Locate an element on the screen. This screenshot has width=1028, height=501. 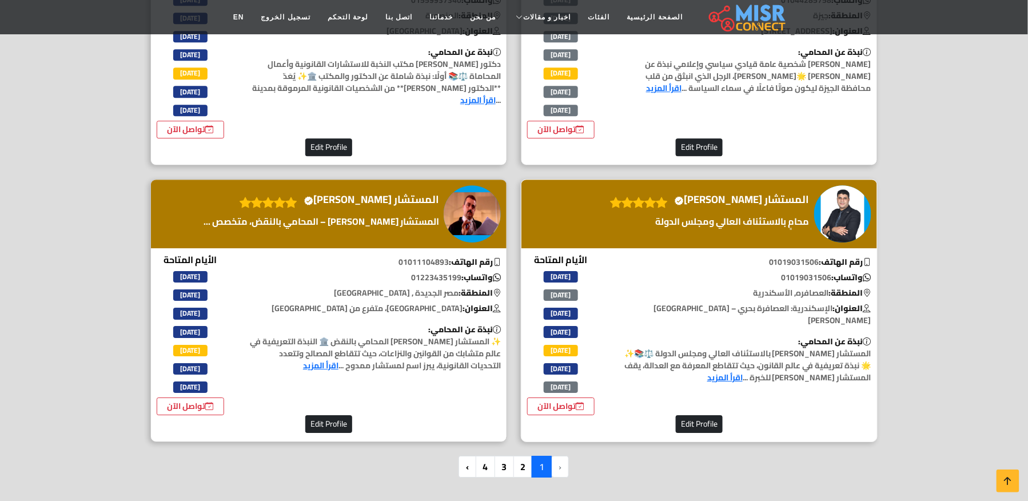
img: المستشار ممدوح فاروق عمر is located at coordinates (472, 214).